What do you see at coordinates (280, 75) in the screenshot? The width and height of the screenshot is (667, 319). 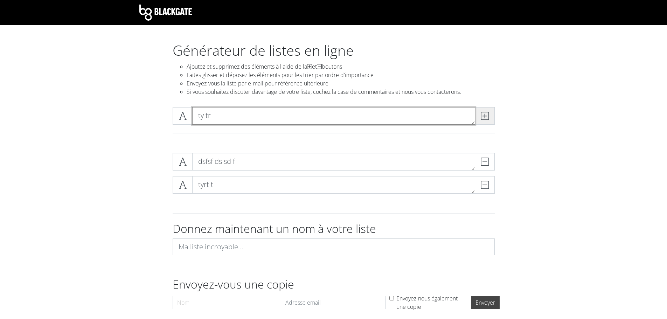 I see `font: Faites glisser et déposez les éléments pour les trier par ordre d'importance` at bounding box center [280, 75].